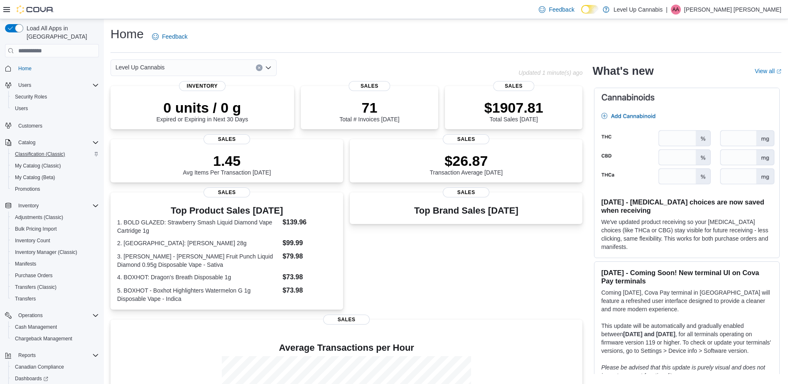 This screenshot has height=384, width=788. What do you see at coordinates (55, 264) in the screenshot?
I see `span: Manifests` at bounding box center [55, 264].